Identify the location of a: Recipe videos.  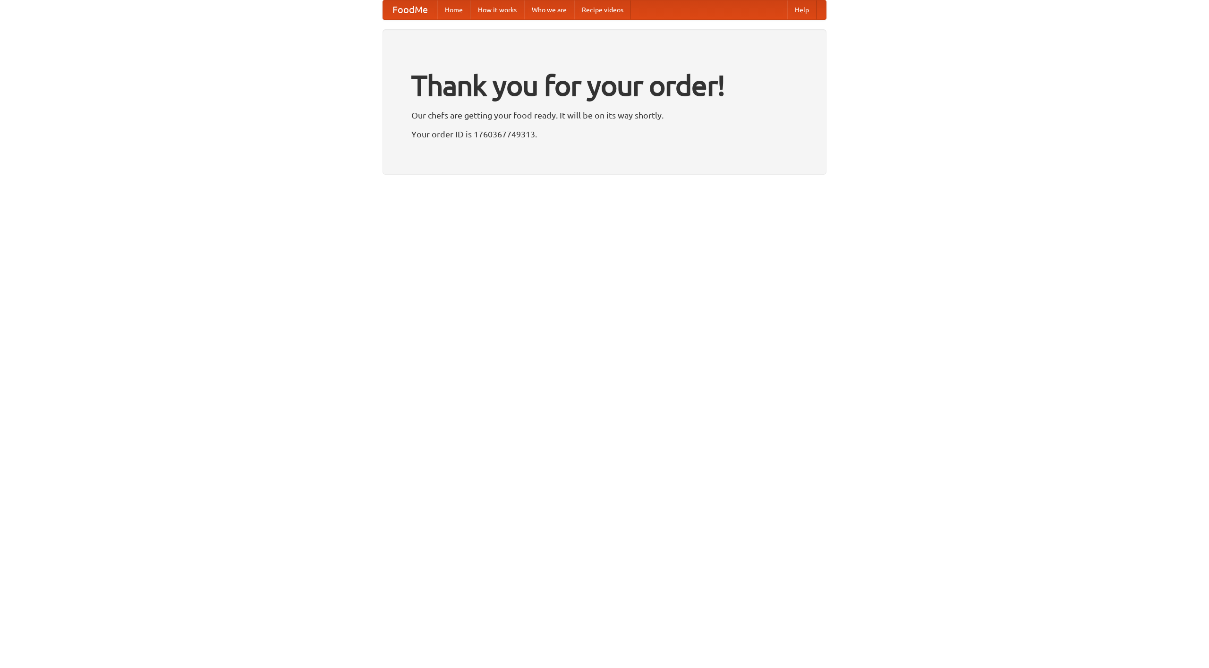
(603, 10).